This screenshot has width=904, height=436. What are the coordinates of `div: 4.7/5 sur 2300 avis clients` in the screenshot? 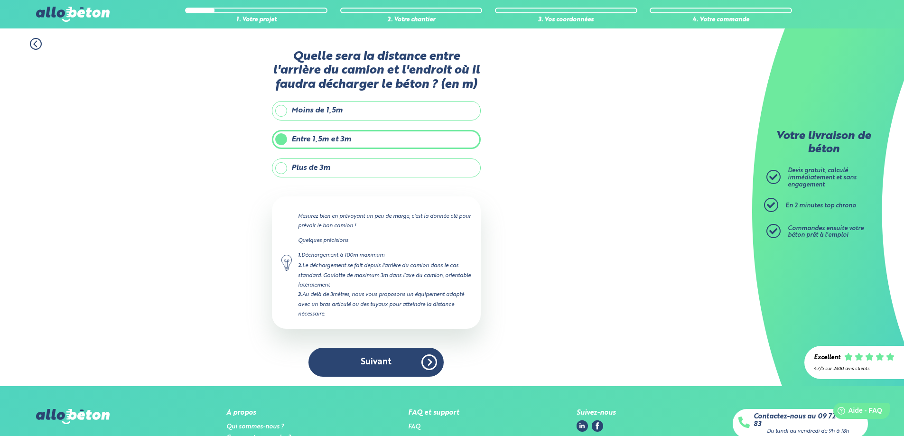 It's located at (854, 369).